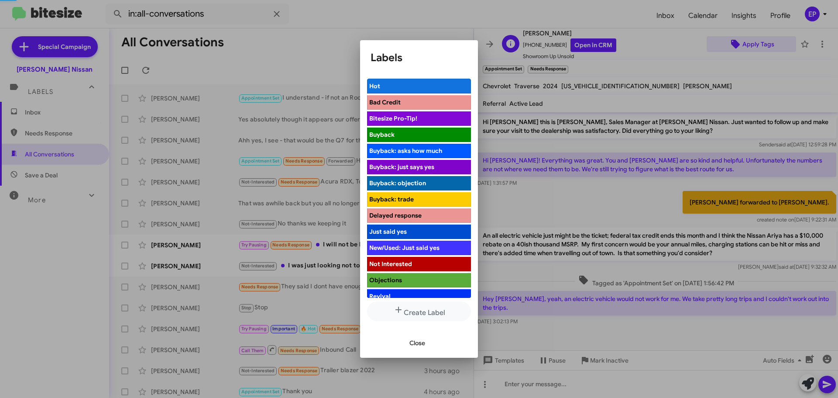  What do you see at coordinates (419, 311) in the screenshot?
I see `button: Create Label` at bounding box center [419, 311].